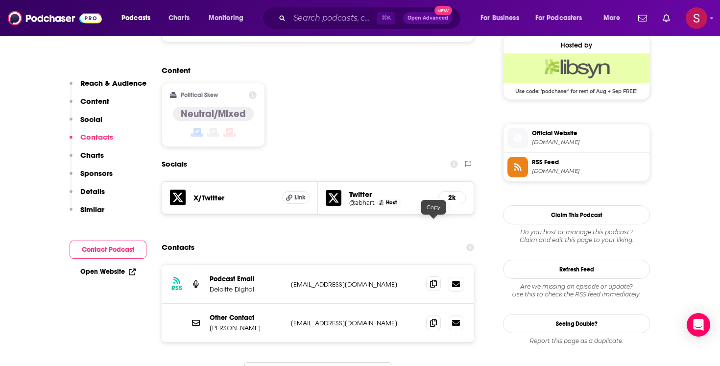 The width and height of the screenshot is (720, 366). I want to click on p: Charts, so click(92, 155).